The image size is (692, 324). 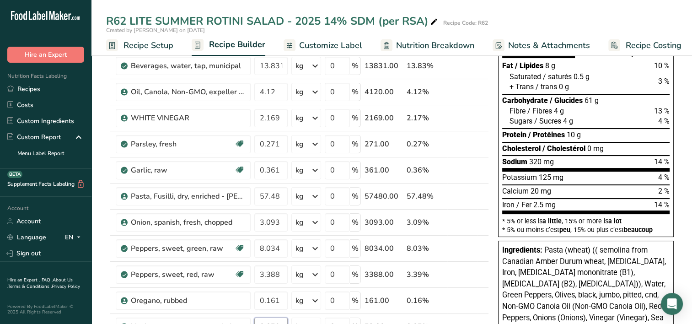 I want to click on span: 8 g, so click(x=550, y=65).